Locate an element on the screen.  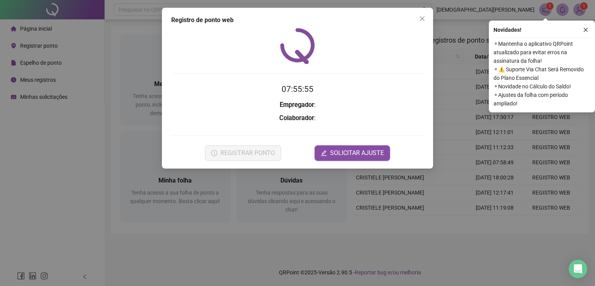
strong: Colaborador is located at coordinates (297, 118).